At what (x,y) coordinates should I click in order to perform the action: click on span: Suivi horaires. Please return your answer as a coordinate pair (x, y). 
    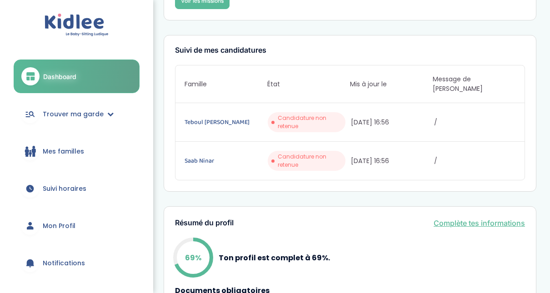
    Looking at the image, I should click on (65, 189).